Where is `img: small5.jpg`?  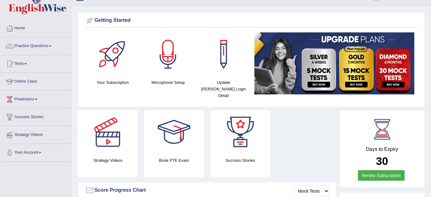
img: small5.jpg is located at coordinates (334, 63).